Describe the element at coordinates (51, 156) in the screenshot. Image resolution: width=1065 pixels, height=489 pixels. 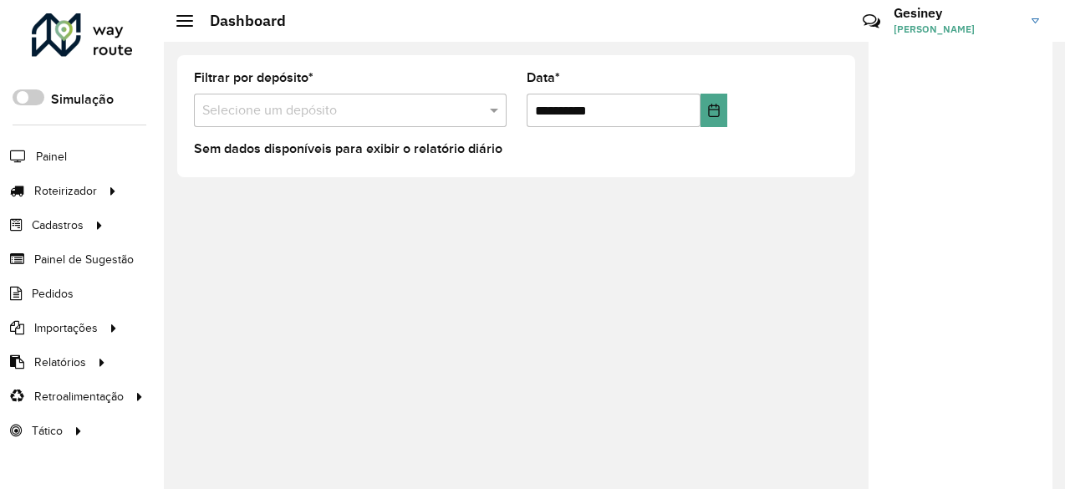
I see `span: Painel` at that location.